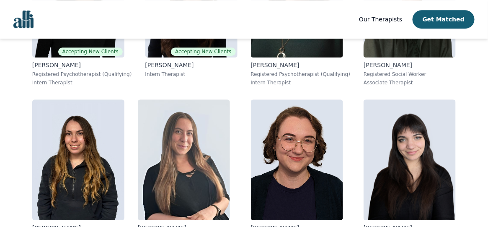  I want to click on a: Our Therapists, so click(380, 19).